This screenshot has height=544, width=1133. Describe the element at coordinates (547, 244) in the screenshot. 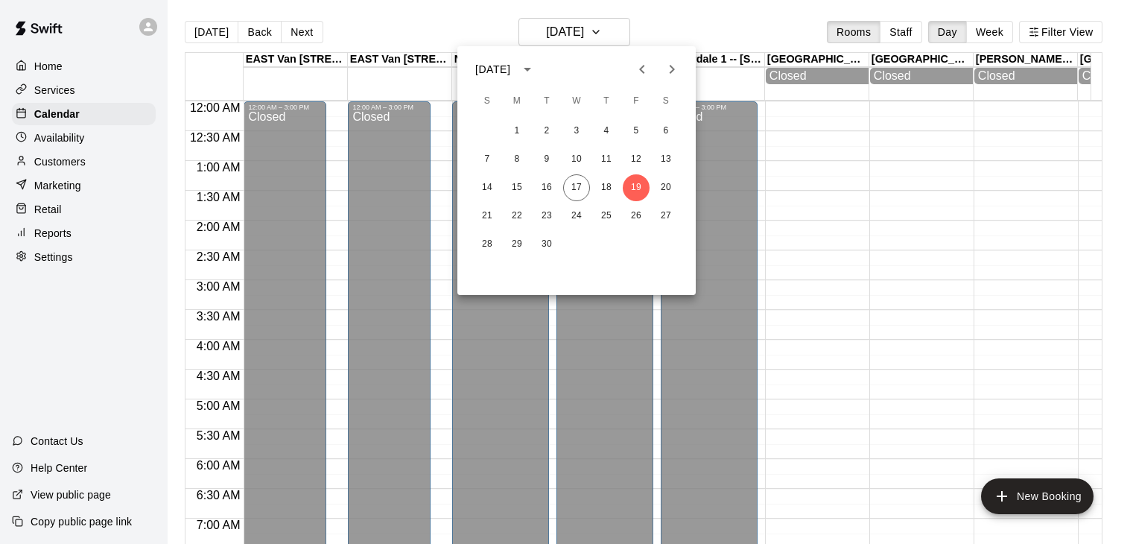

I see `button: 30` at that location.